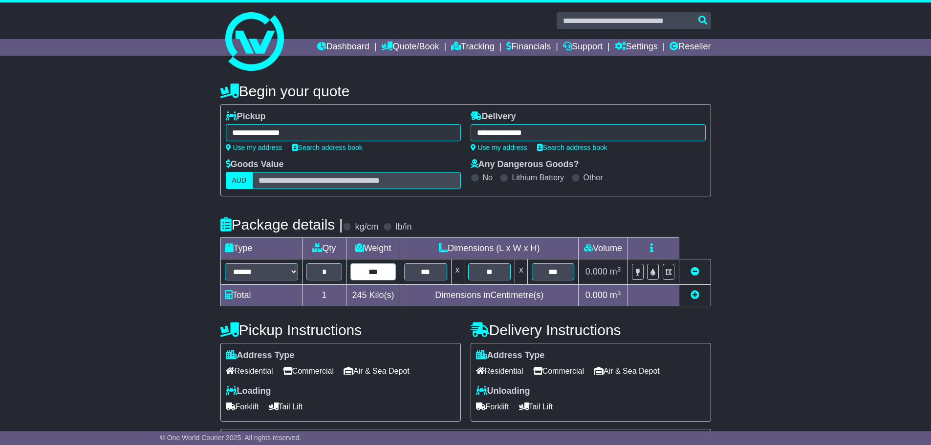 The width and height of the screenshot is (931, 445). I want to click on a: Reseller, so click(690, 47).